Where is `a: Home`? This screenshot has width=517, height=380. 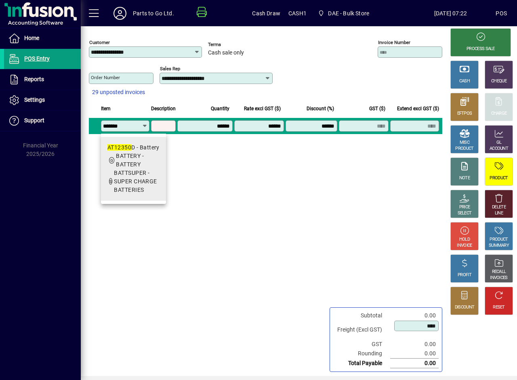
a: Home is located at coordinates (42, 38).